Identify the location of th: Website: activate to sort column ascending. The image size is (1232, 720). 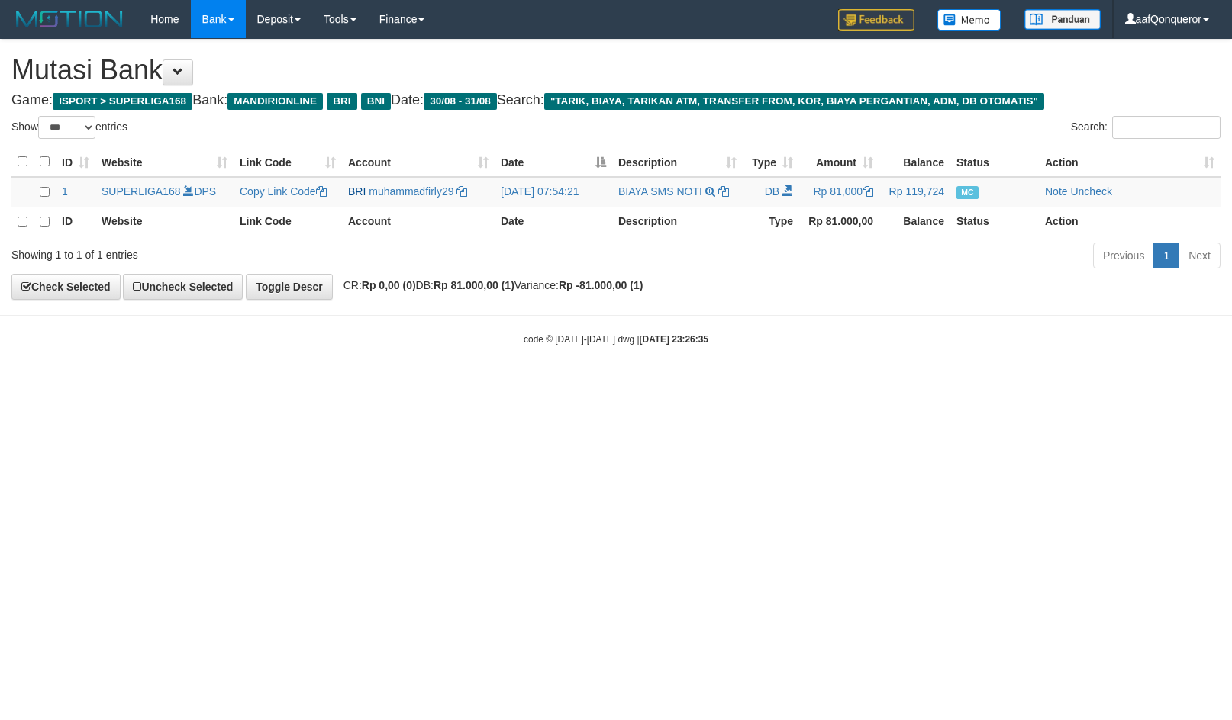
(164, 162).